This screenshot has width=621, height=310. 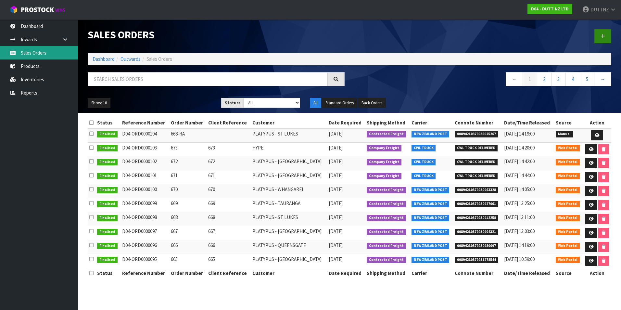 What do you see at coordinates (550, 9) in the screenshot?
I see `strong: D04 - DUTT NZ LTD` at bounding box center [550, 9].